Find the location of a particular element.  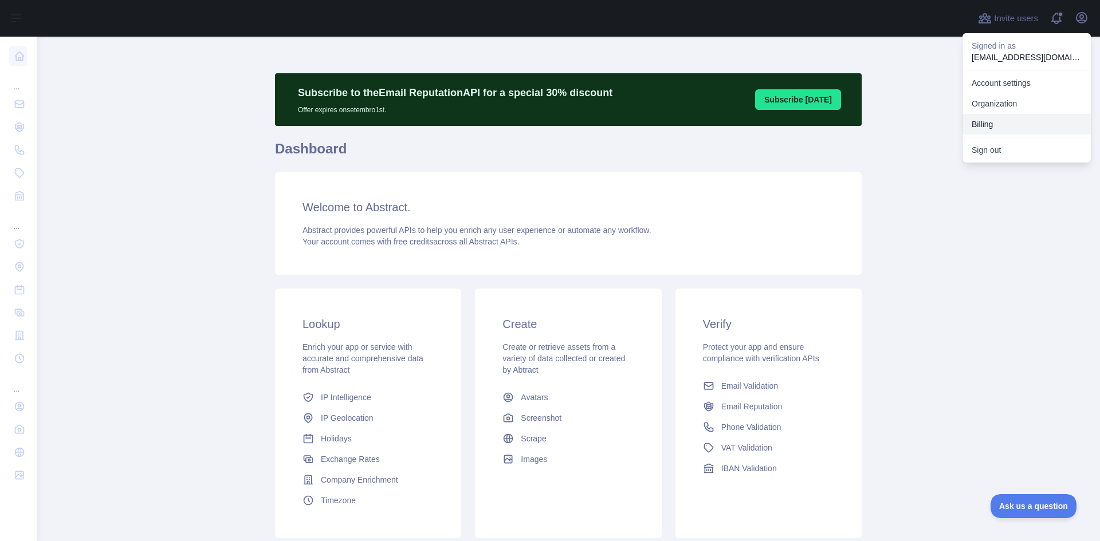

h3: Welcome to Abstract. is located at coordinates (568, 207).